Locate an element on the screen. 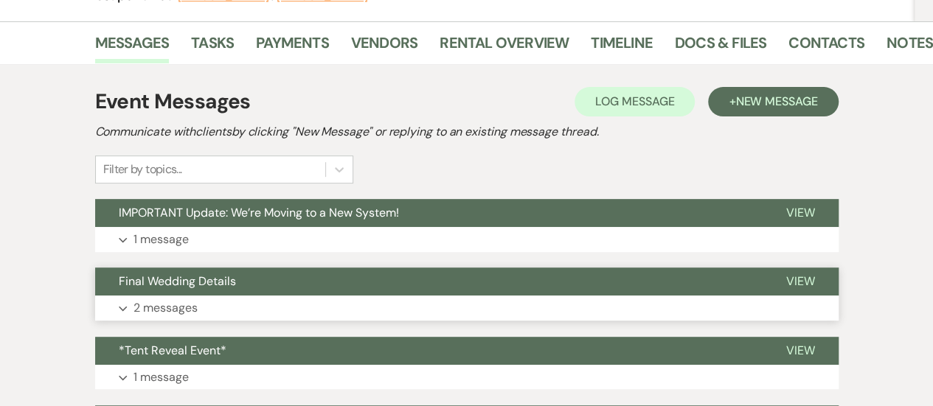 This screenshot has height=406, width=933. span: New Message is located at coordinates (776, 101).